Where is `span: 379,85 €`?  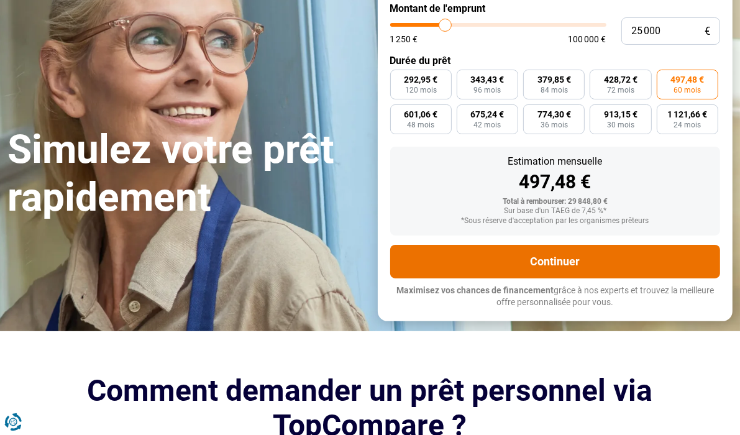
span: 379,85 € is located at coordinates (554, 79).